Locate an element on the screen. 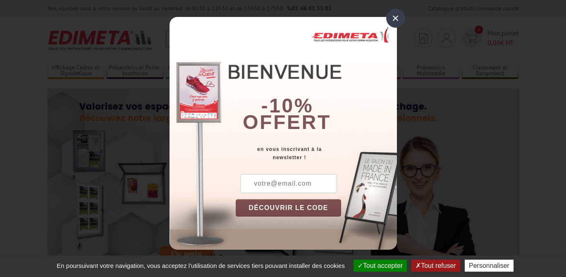  input: votre@email.com is located at coordinates (288, 184).